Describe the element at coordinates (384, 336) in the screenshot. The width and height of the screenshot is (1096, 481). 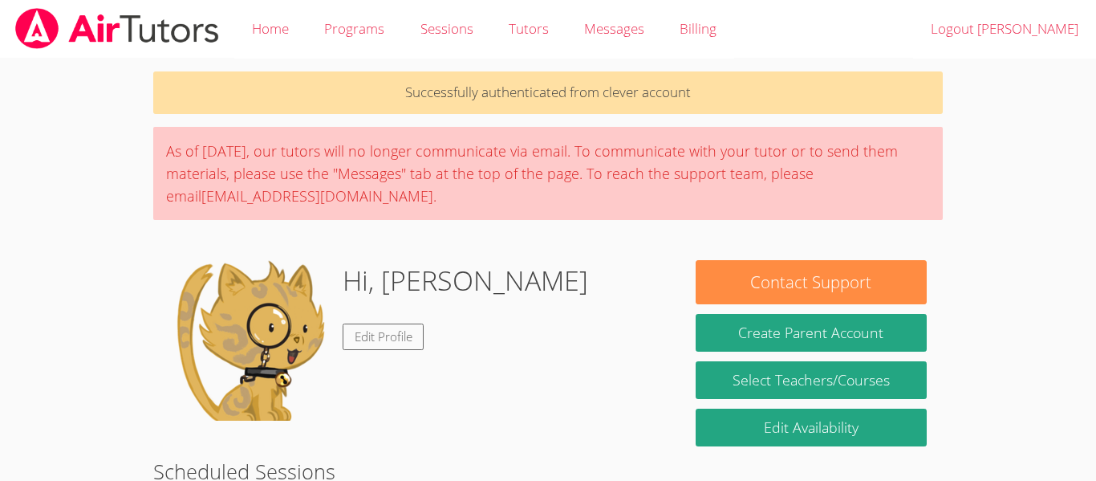
I see `a: Edit Profile` at that location.